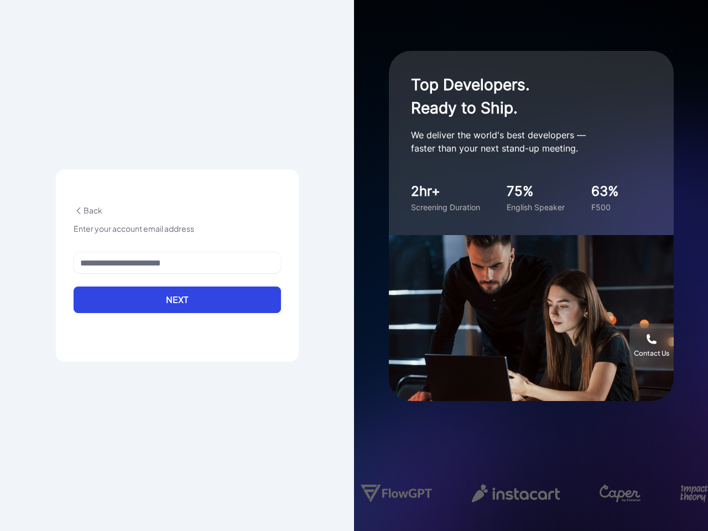 The height and width of the screenshot is (531, 708). What do you see at coordinates (446, 191) in the screenshot?
I see `div: 2hr+` at bounding box center [446, 191].